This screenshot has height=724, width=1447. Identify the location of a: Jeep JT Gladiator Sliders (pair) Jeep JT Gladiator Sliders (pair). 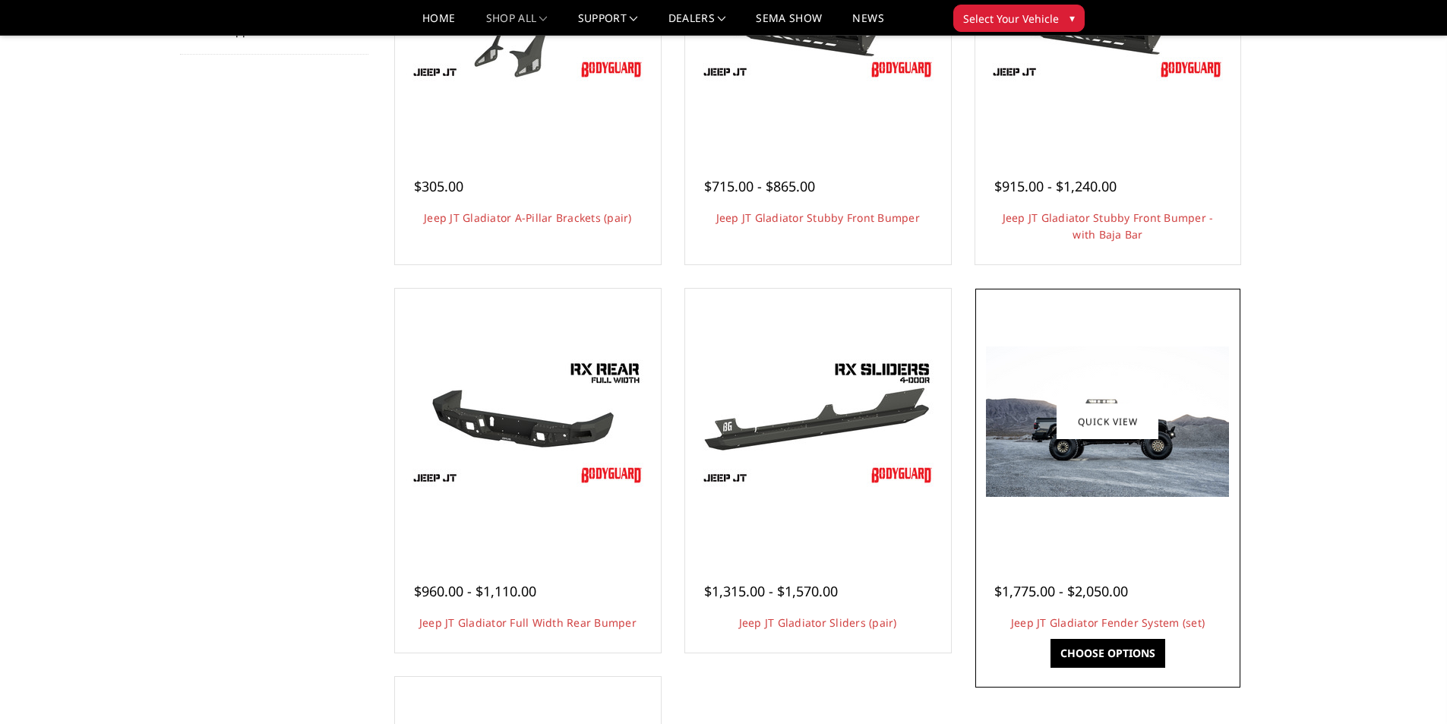
(818, 421).